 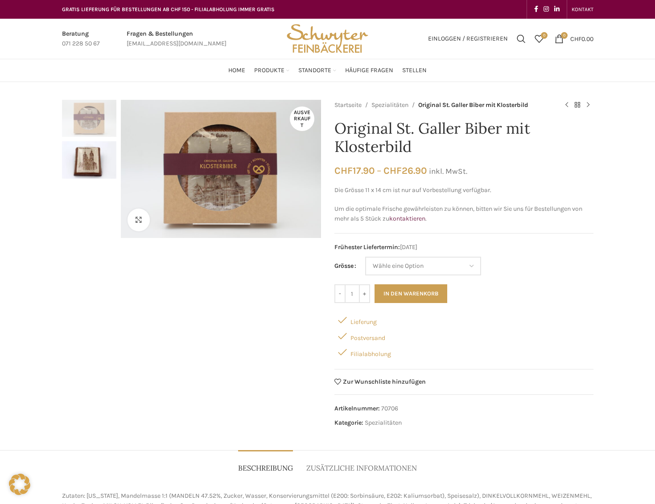 What do you see at coordinates (546, 9) in the screenshot?
I see `a: Instagram social link` at bounding box center [546, 9].